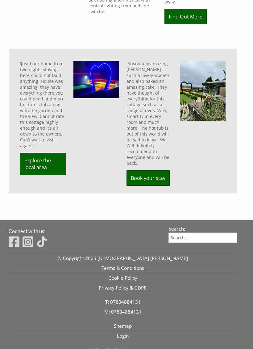  What do you see at coordinates (202, 237) in the screenshot?
I see `input: Search...` at bounding box center [202, 237].